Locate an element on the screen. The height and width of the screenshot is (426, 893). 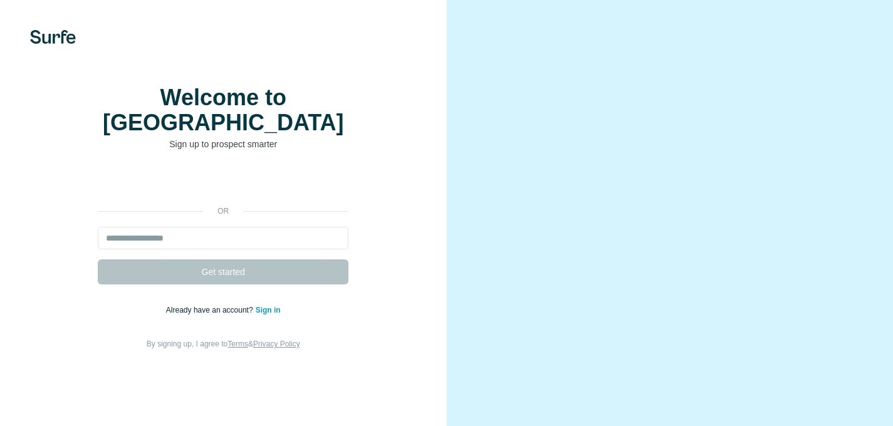
img: Surfe's logo is located at coordinates (53, 37).